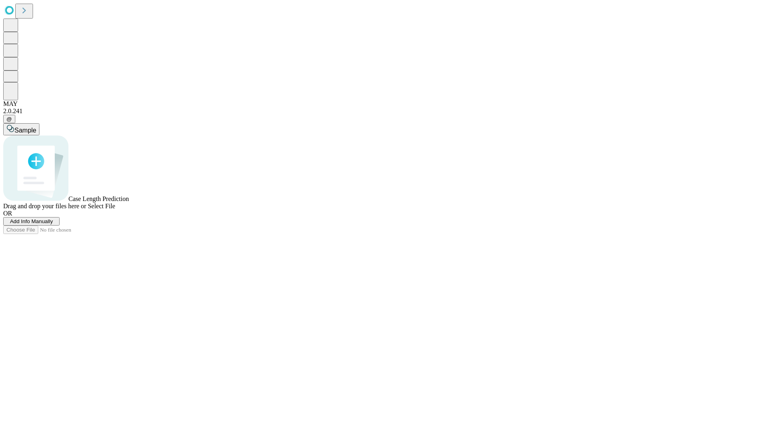 The height and width of the screenshot is (435, 773). I want to click on span: Add Info Manually, so click(31, 221).